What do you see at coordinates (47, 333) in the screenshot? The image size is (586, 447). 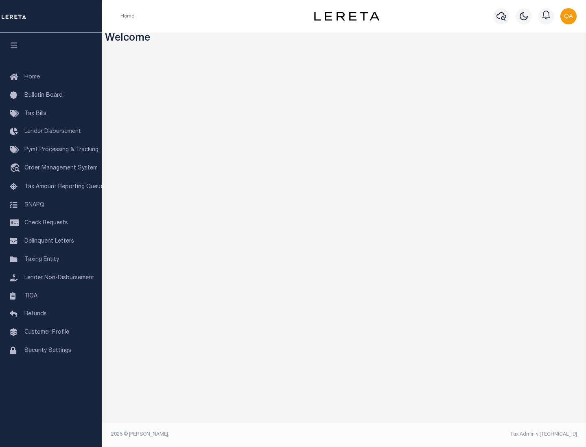 I see `span: Customer Profile` at bounding box center [47, 333].